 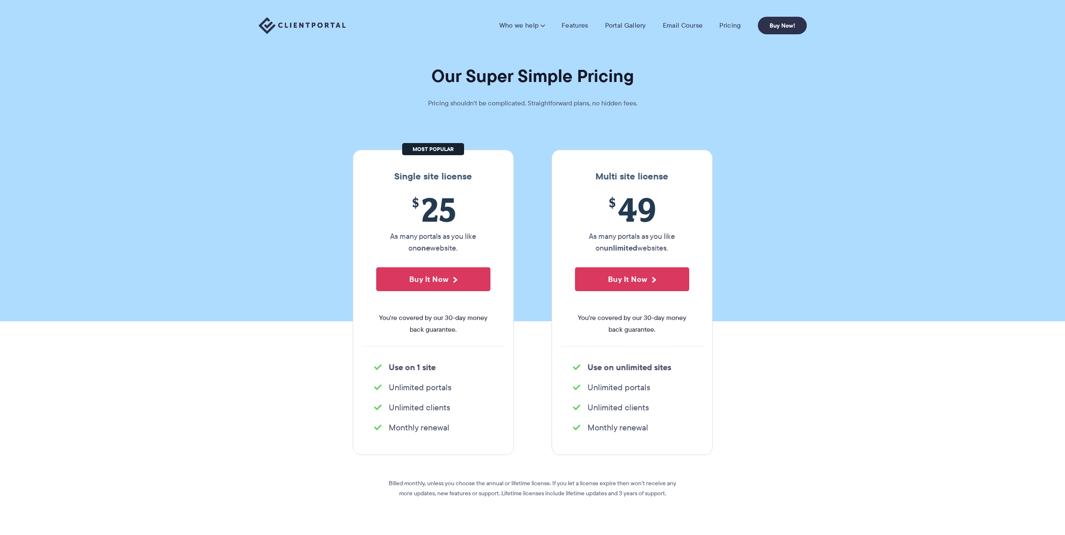 What do you see at coordinates (683, 26) in the screenshot?
I see `a: Email Course` at bounding box center [683, 26].